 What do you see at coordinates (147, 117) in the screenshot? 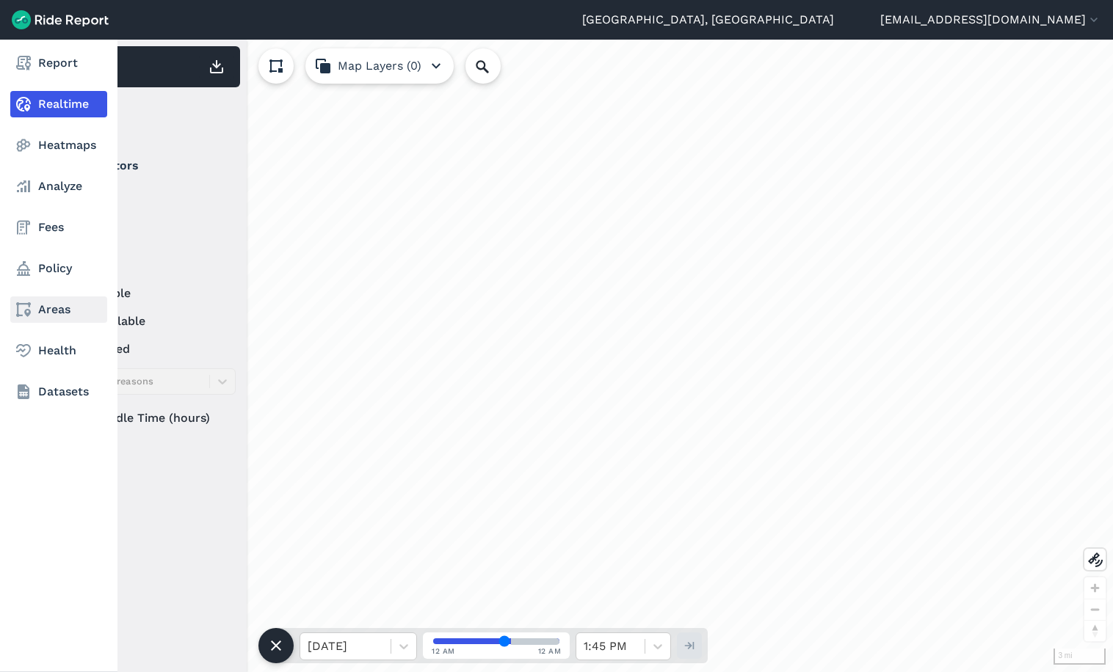
I see `div: Filter` at bounding box center [147, 117].